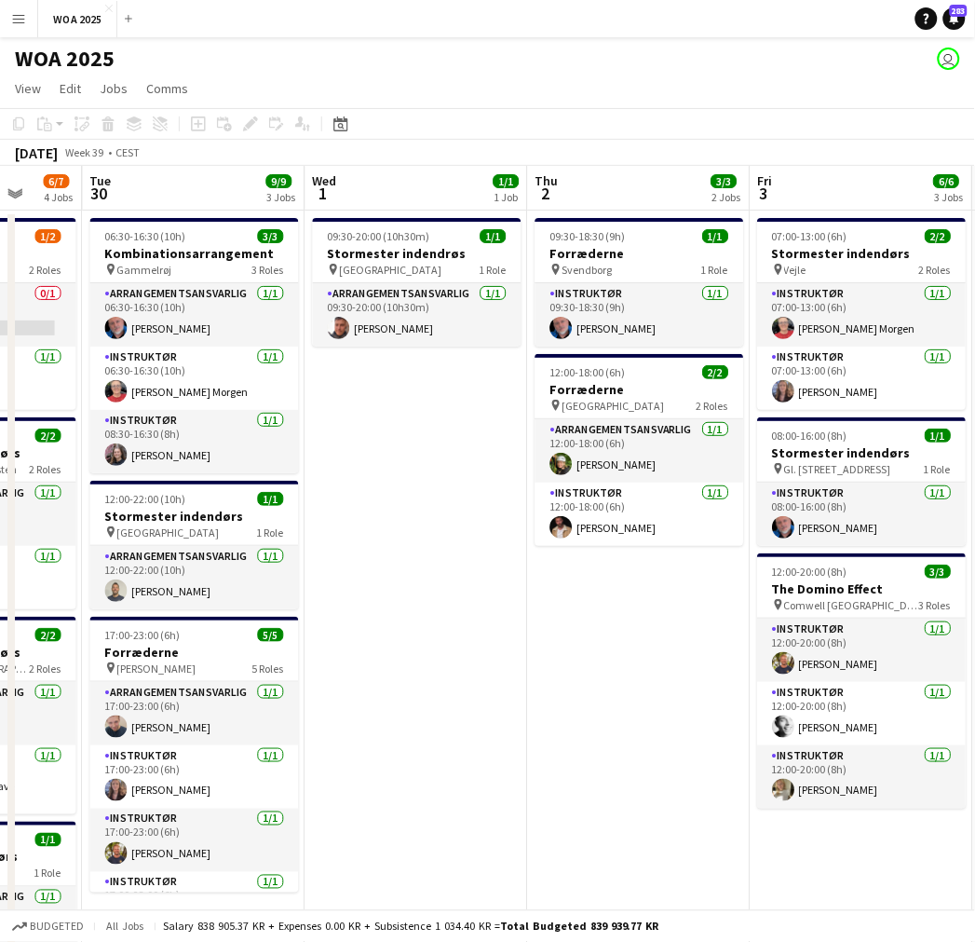 This screenshot has height=942, width=975. I want to click on span: Edit, so click(70, 89).